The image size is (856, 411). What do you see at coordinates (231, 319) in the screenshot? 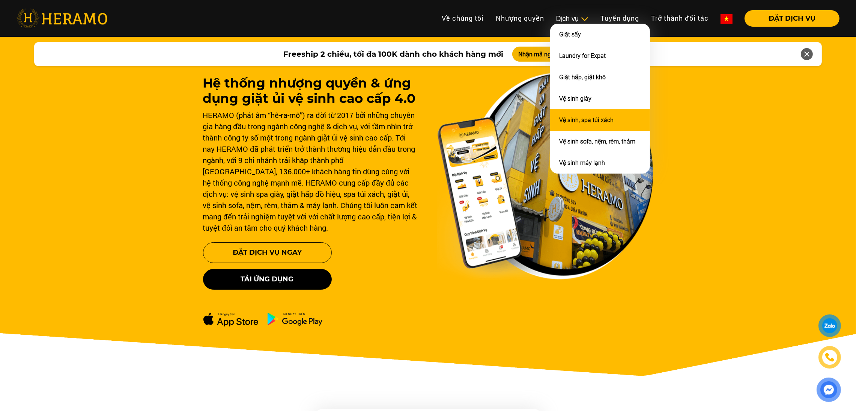
I see `img: apple-dowload` at bounding box center [231, 319].